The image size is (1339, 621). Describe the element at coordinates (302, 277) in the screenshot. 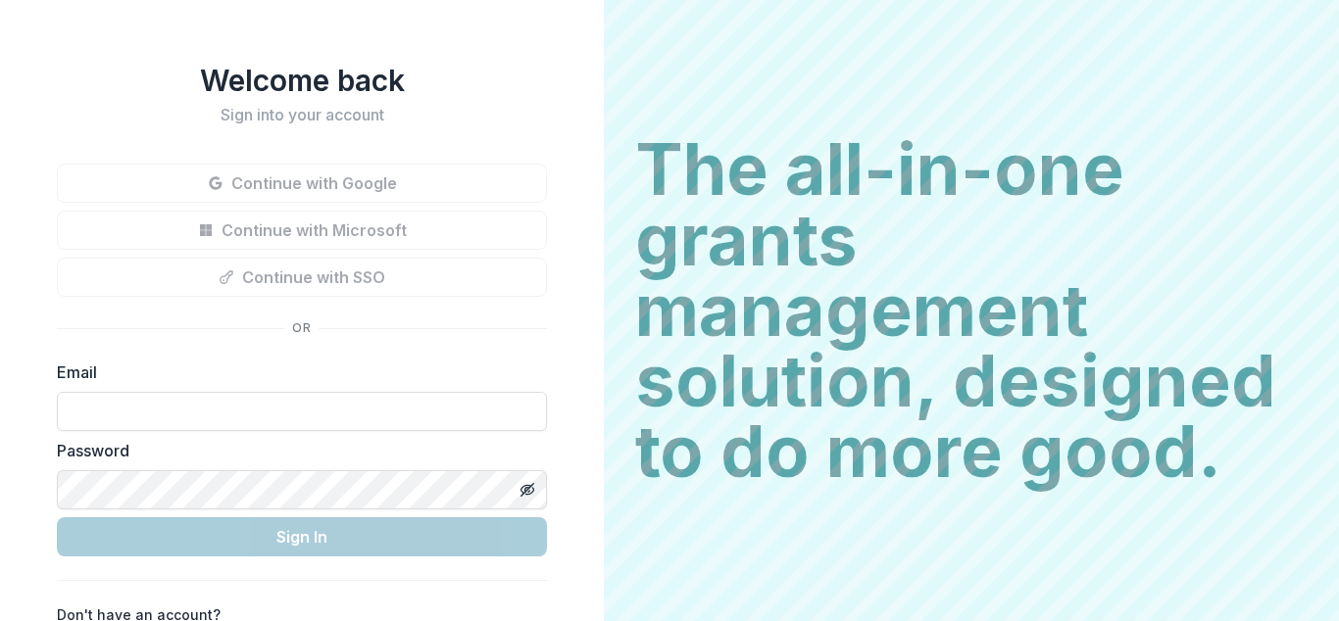

I see `button: Continue with SSO` at that location.